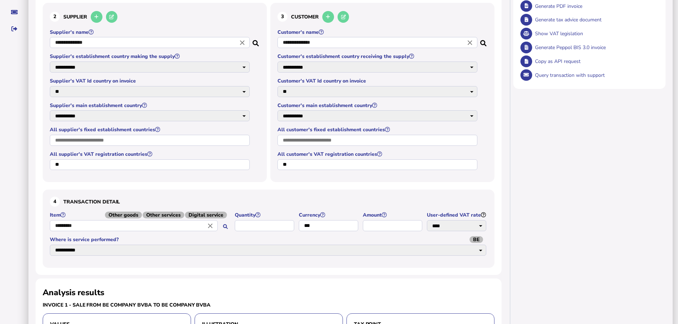 The height and width of the screenshot is (324, 678). What do you see at coordinates (150, 105) in the screenshot?
I see `label: Supplier's main establishment country` at bounding box center [150, 105].